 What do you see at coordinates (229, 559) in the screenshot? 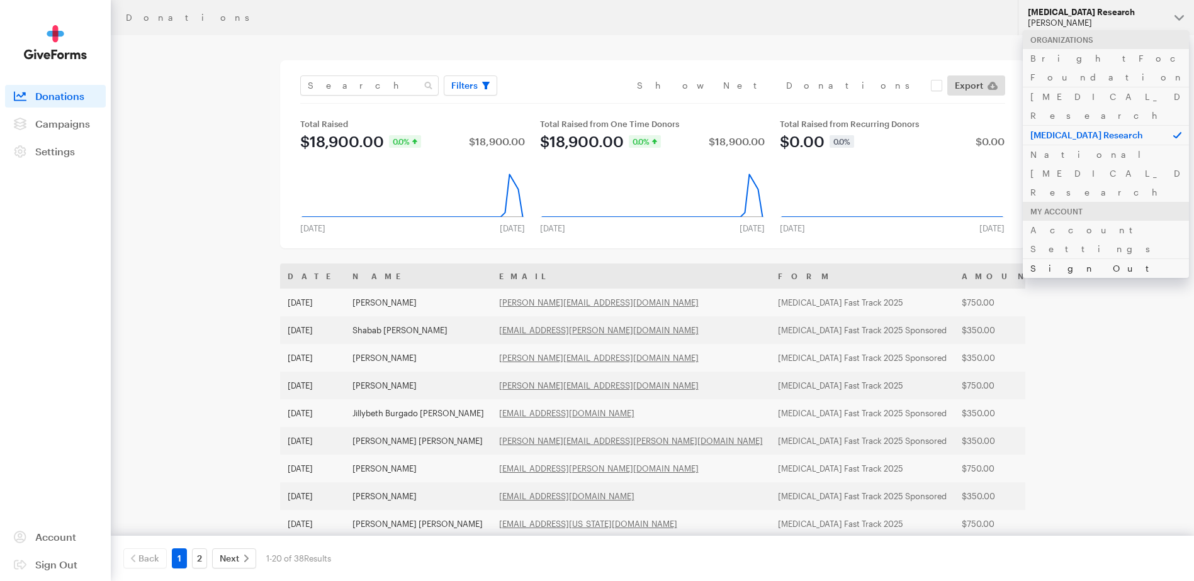
I see `span: Next` at bounding box center [229, 559].